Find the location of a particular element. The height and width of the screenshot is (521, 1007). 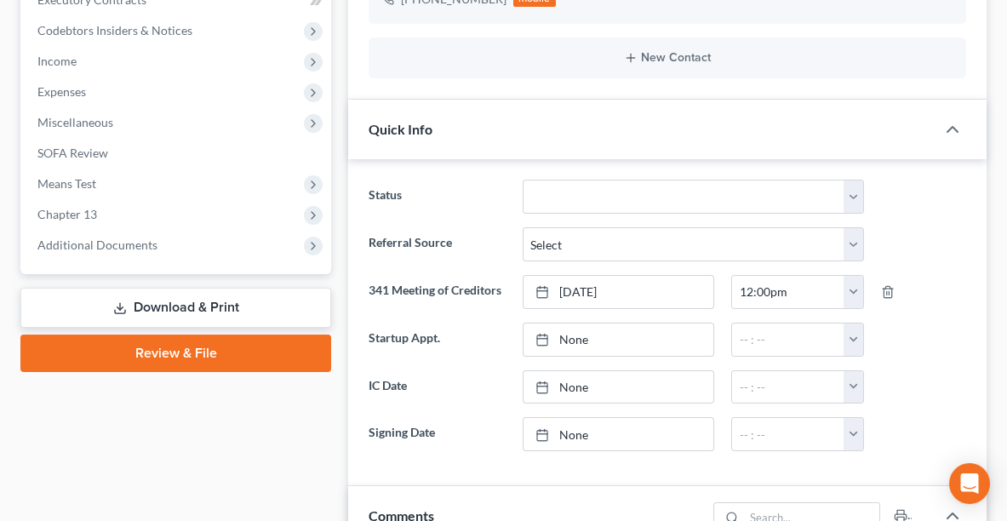

span: Income is located at coordinates (57, 60).